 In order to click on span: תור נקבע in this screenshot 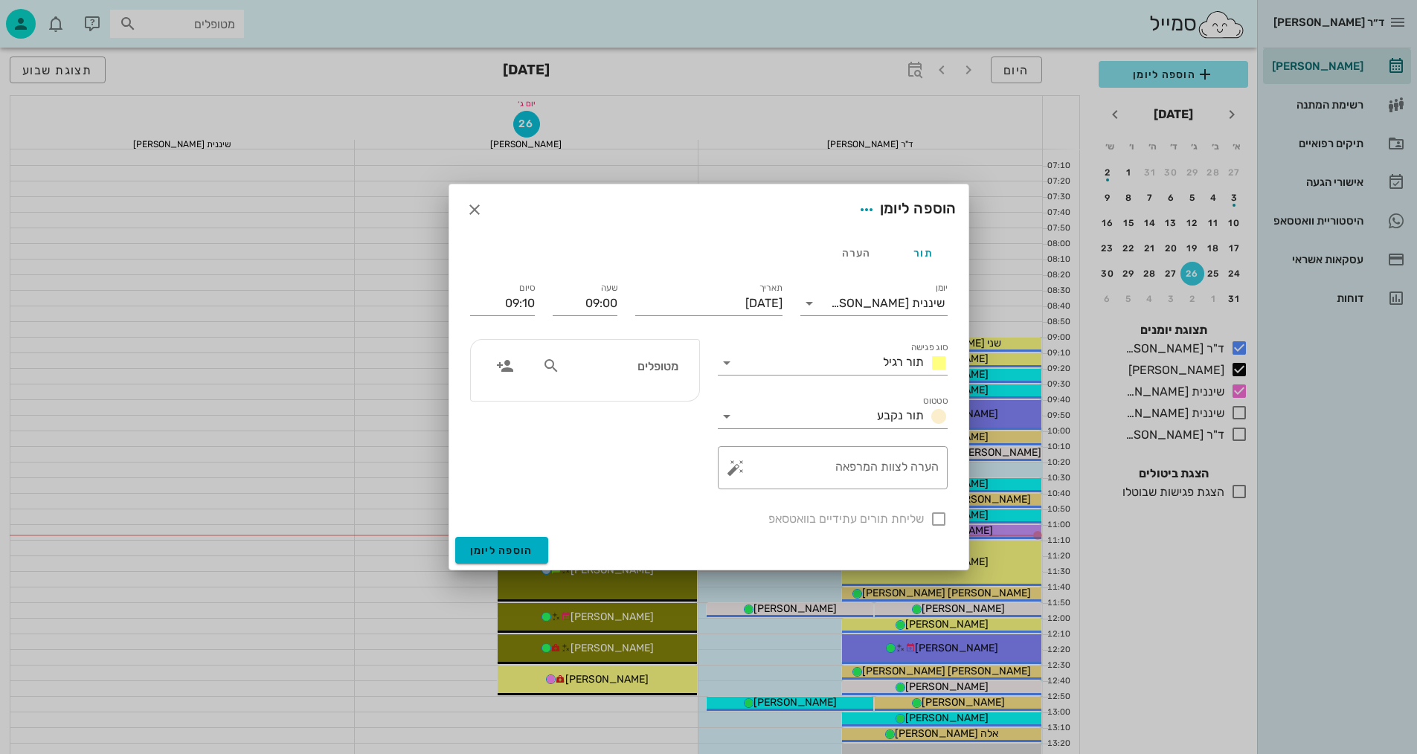, I will do `click(900, 415)`.